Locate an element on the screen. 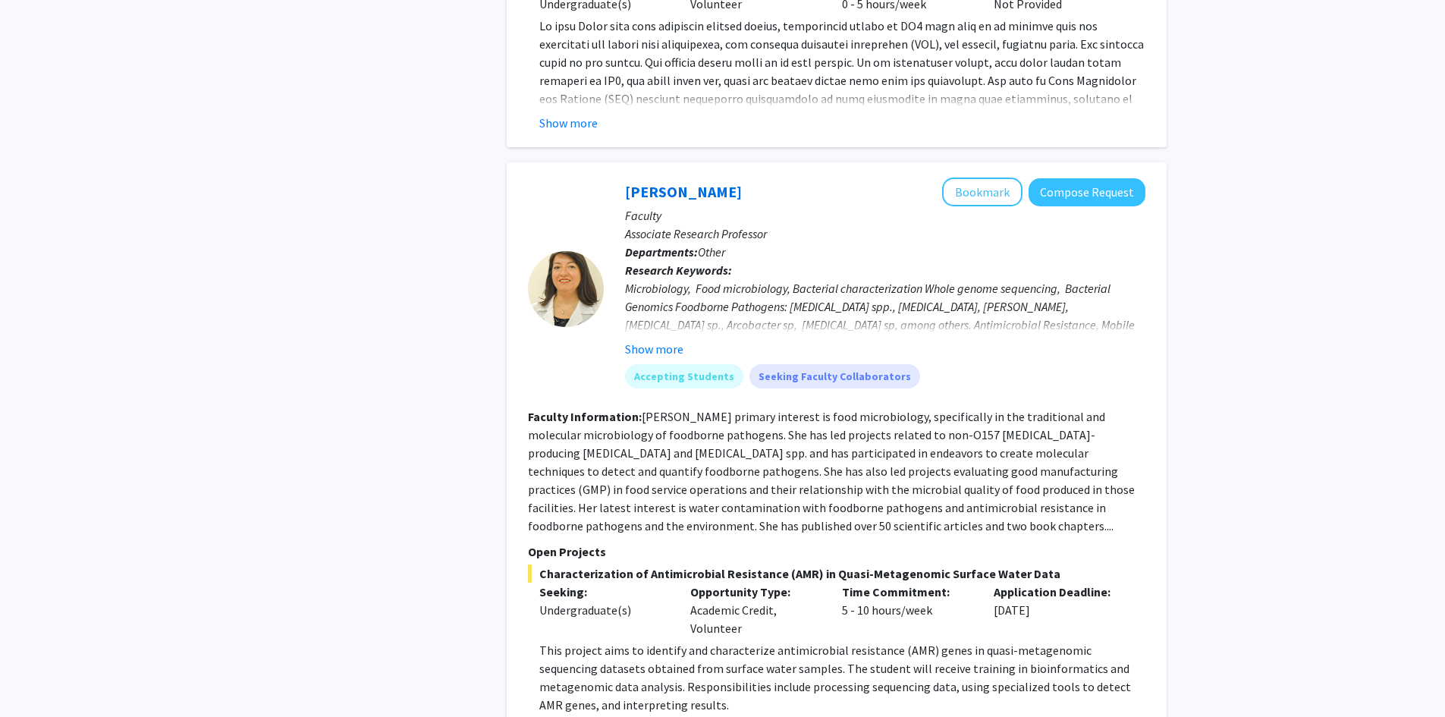 This screenshot has height=717, width=1445. p: Application Deadline: is located at coordinates (1058, 592).